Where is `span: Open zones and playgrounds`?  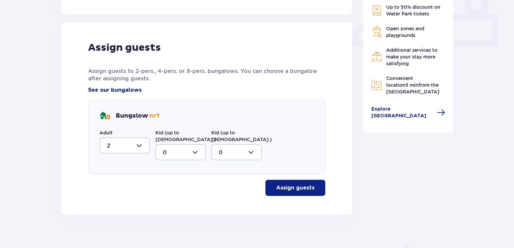
span: Open zones and playgrounds is located at coordinates (405, 32).